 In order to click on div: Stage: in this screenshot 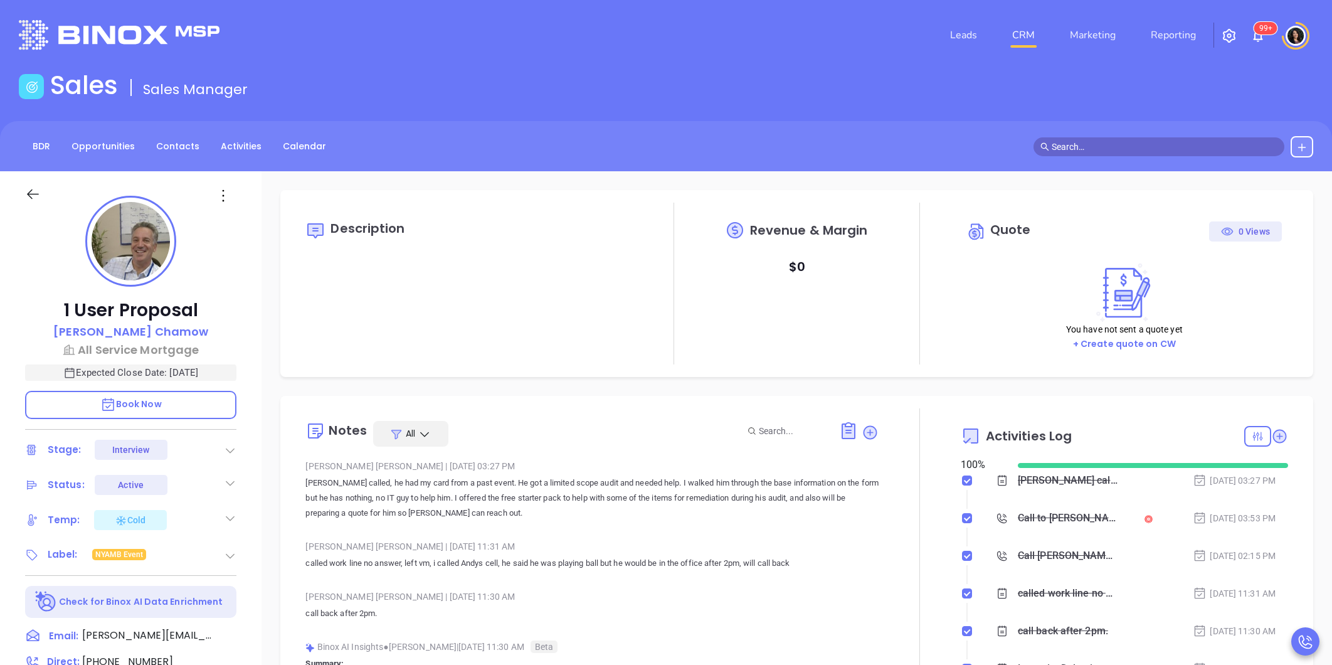, I will do `click(65, 450)`.